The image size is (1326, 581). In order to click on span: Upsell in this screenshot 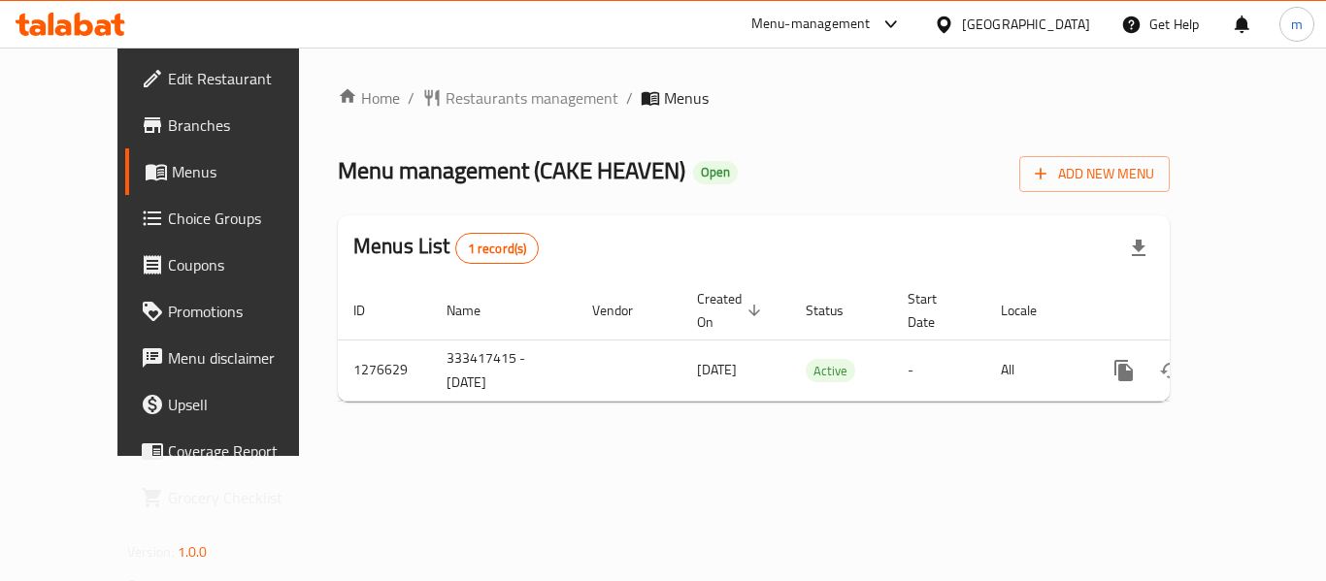, I will do `click(246, 405)`.